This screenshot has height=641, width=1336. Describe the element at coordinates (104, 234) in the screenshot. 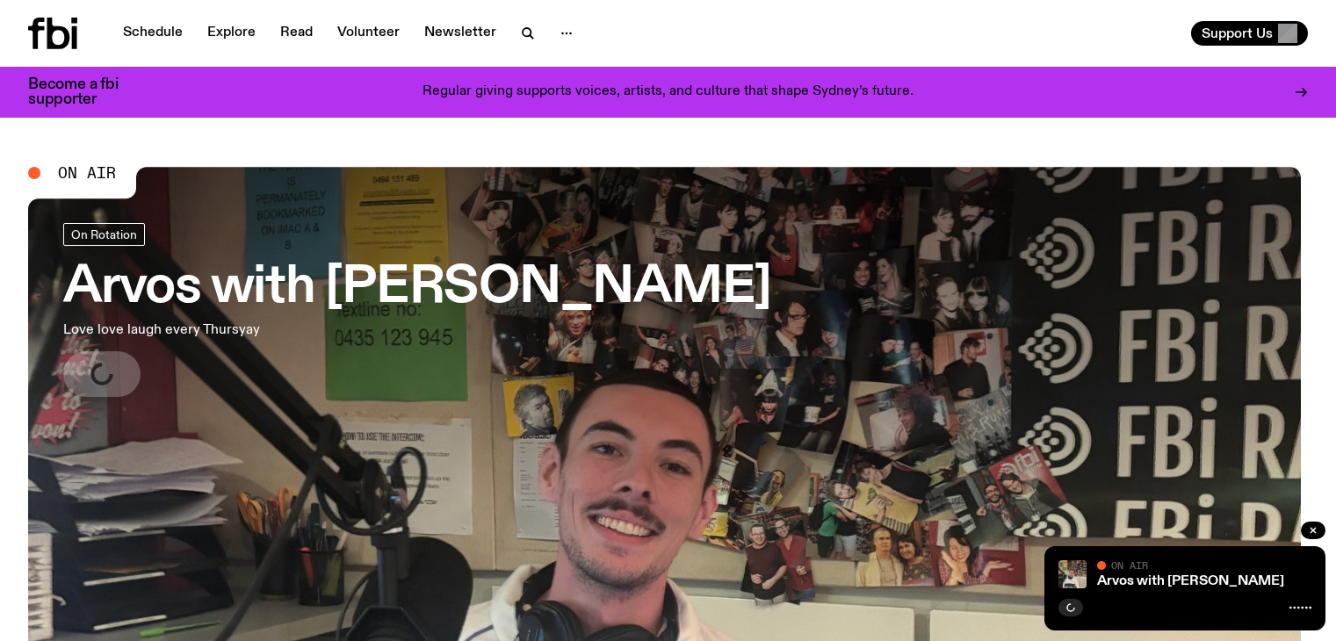

I see `span: On Rotation` at that location.